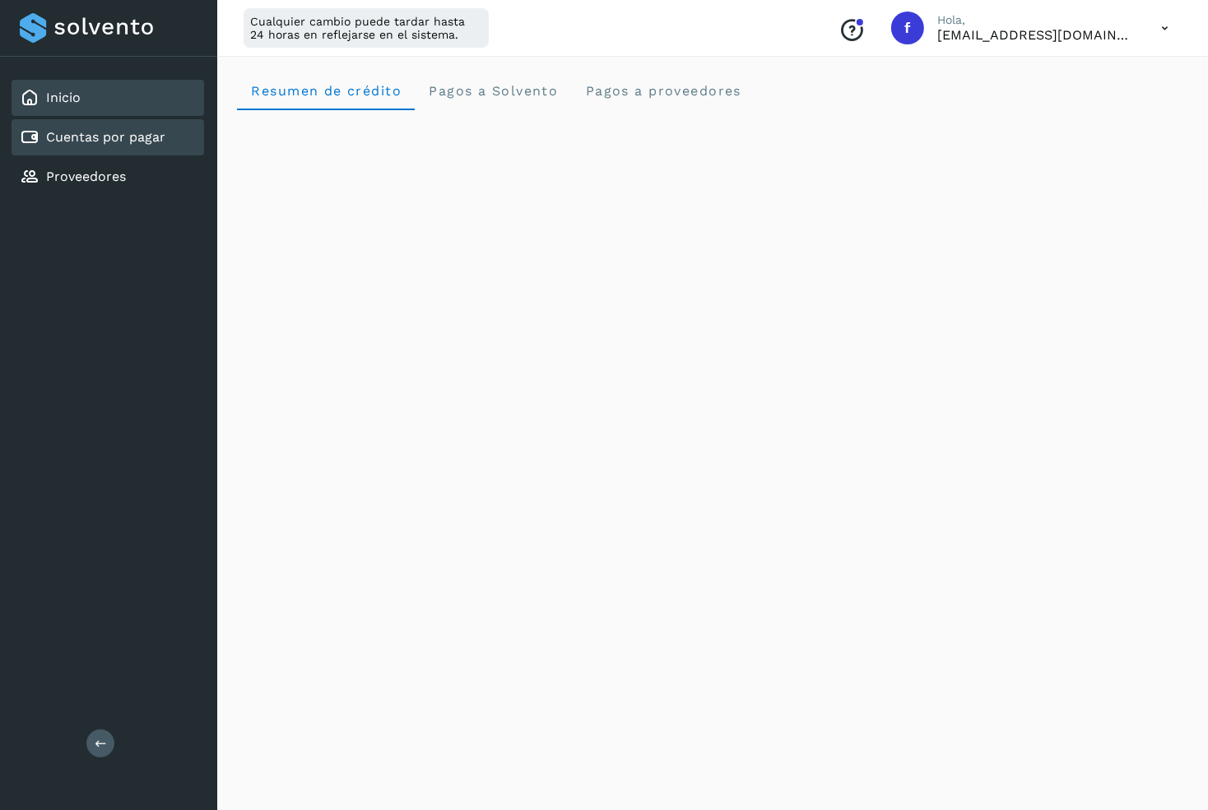 The height and width of the screenshot is (810, 1208). Describe the element at coordinates (86, 176) in the screenshot. I see `a: Proveedores` at that location.